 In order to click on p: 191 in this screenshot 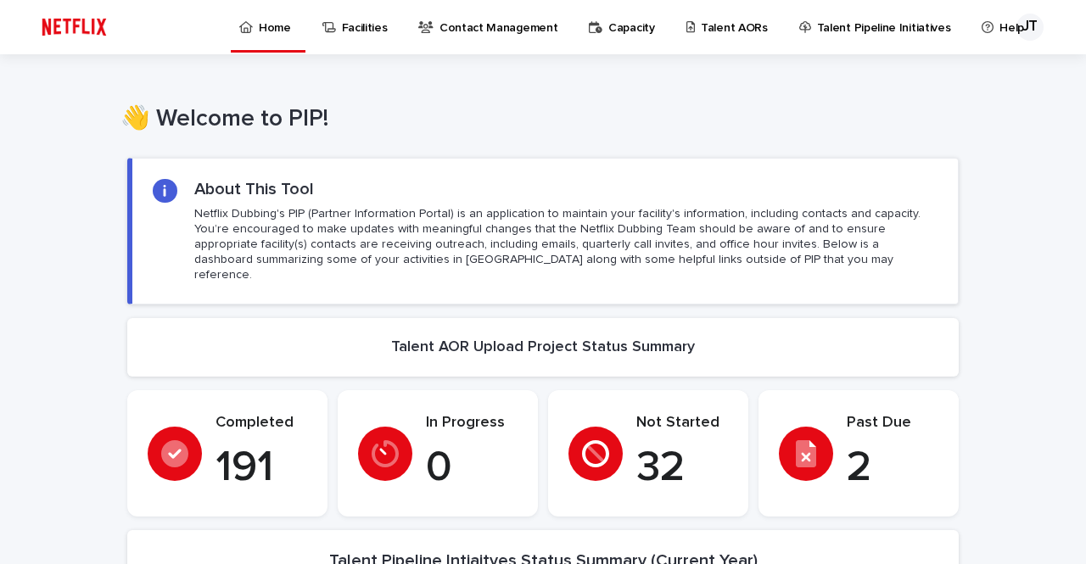, I will do `click(261, 468)`.